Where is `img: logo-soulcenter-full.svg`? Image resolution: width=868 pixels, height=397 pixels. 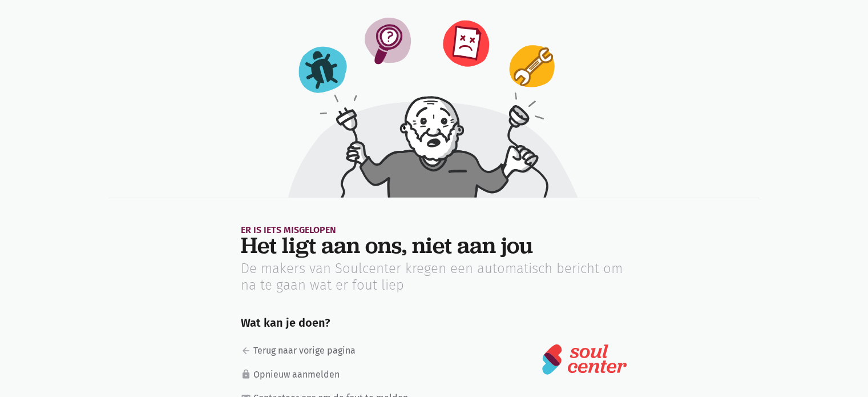
img: logo-soulcenter-full.svg is located at coordinates (584, 359).